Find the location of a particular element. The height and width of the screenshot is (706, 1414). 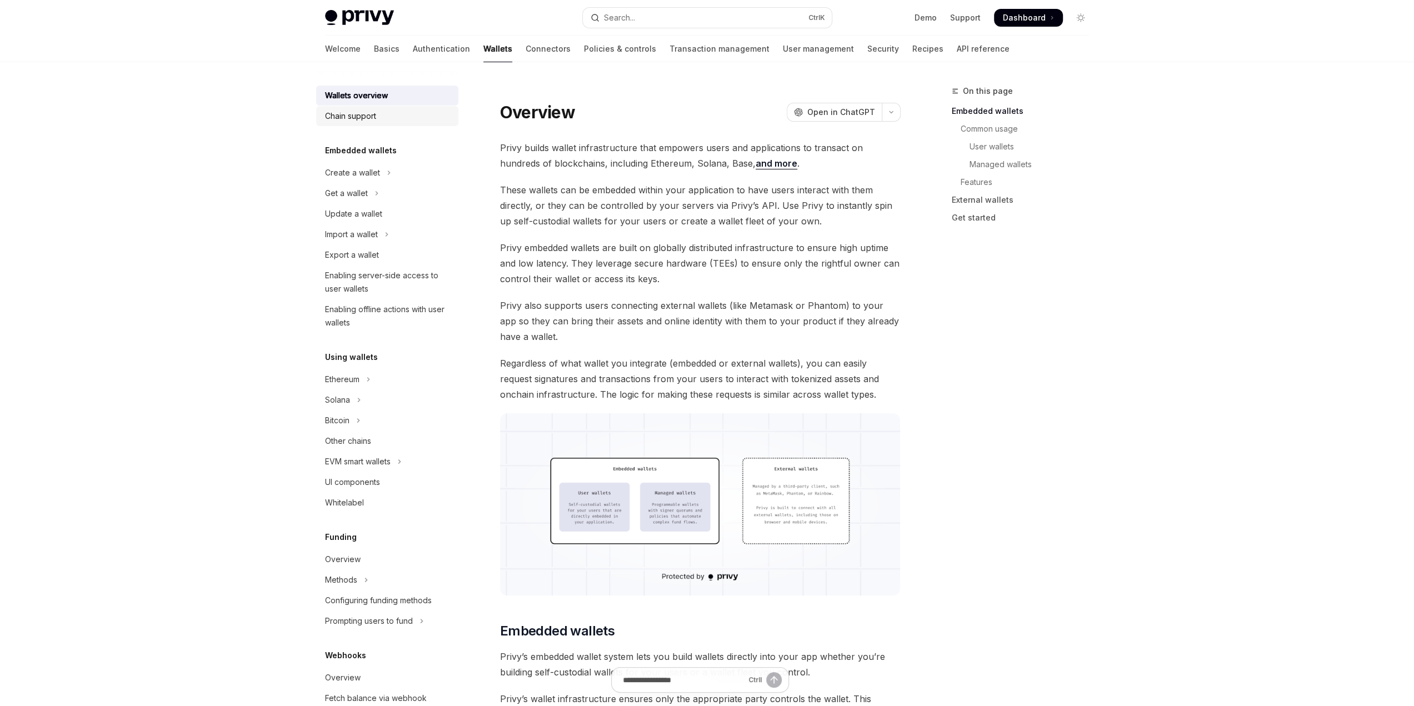

div: Other chains is located at coordinates (348, 441).